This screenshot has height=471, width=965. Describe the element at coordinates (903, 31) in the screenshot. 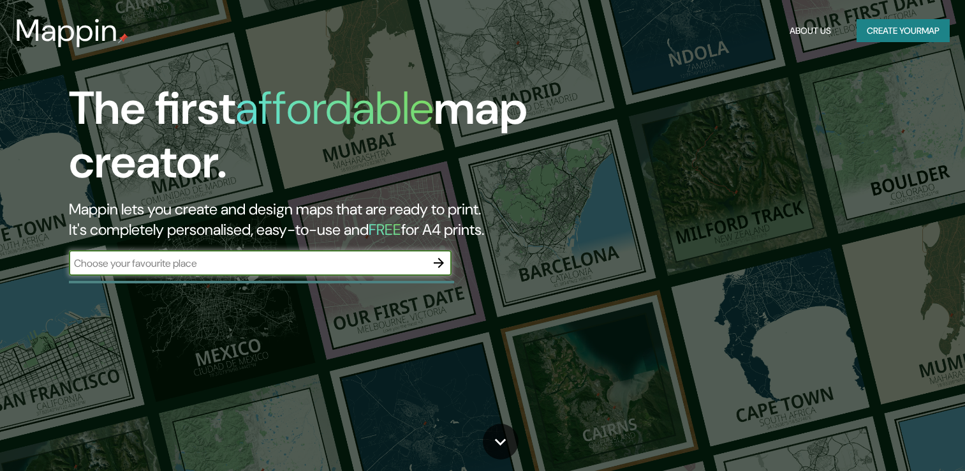

I see `button: Create yourmap` at that location.